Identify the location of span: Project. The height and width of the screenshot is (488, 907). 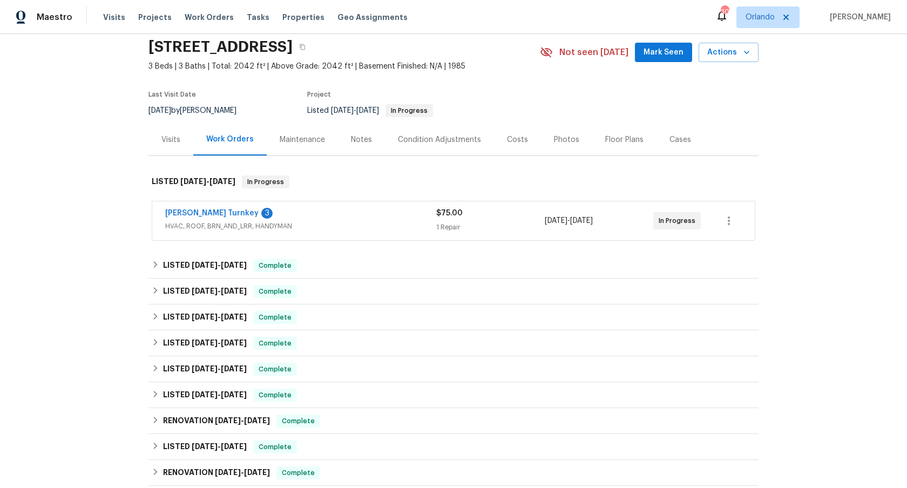
(319, 94).